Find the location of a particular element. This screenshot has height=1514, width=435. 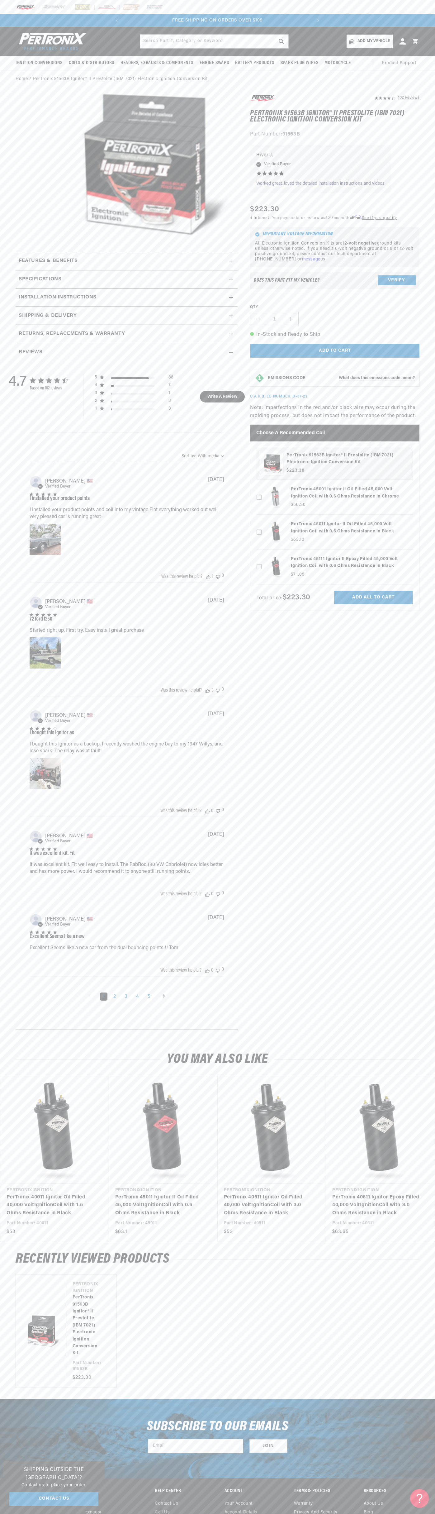

a: Add my vehicle is located at coordinates (370, 41).